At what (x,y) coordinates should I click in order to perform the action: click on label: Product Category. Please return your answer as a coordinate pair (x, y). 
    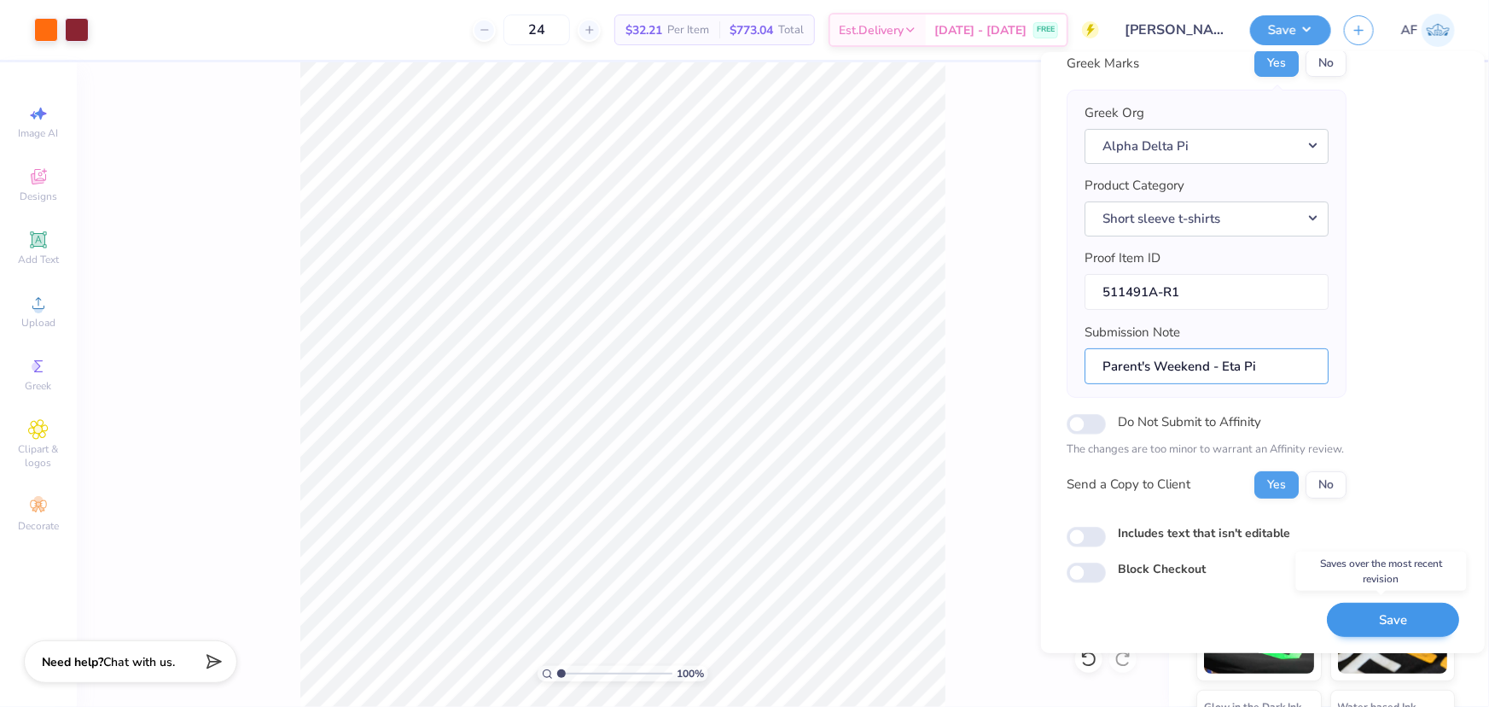
    Looking at the image, I should click on (1134, 185).